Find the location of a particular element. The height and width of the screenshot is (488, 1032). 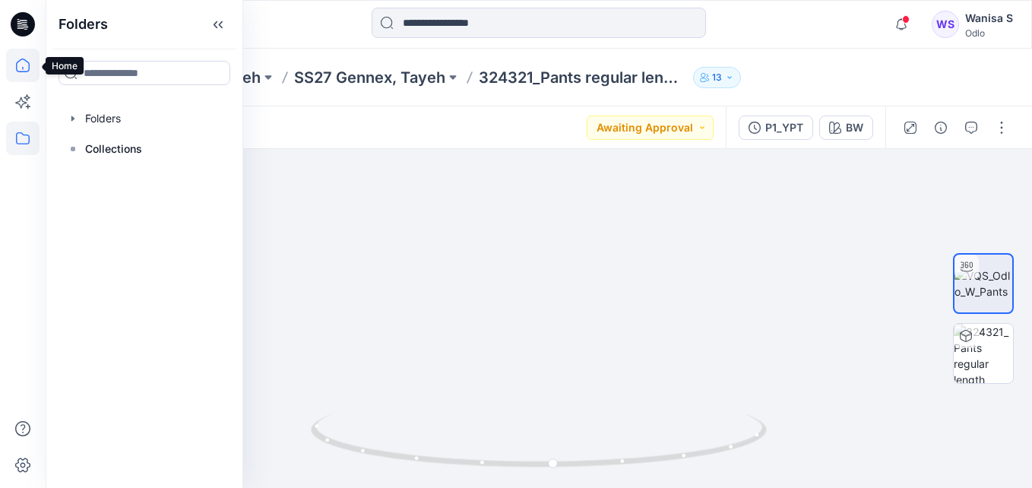

div: WS is located at coordinates (945, 24).